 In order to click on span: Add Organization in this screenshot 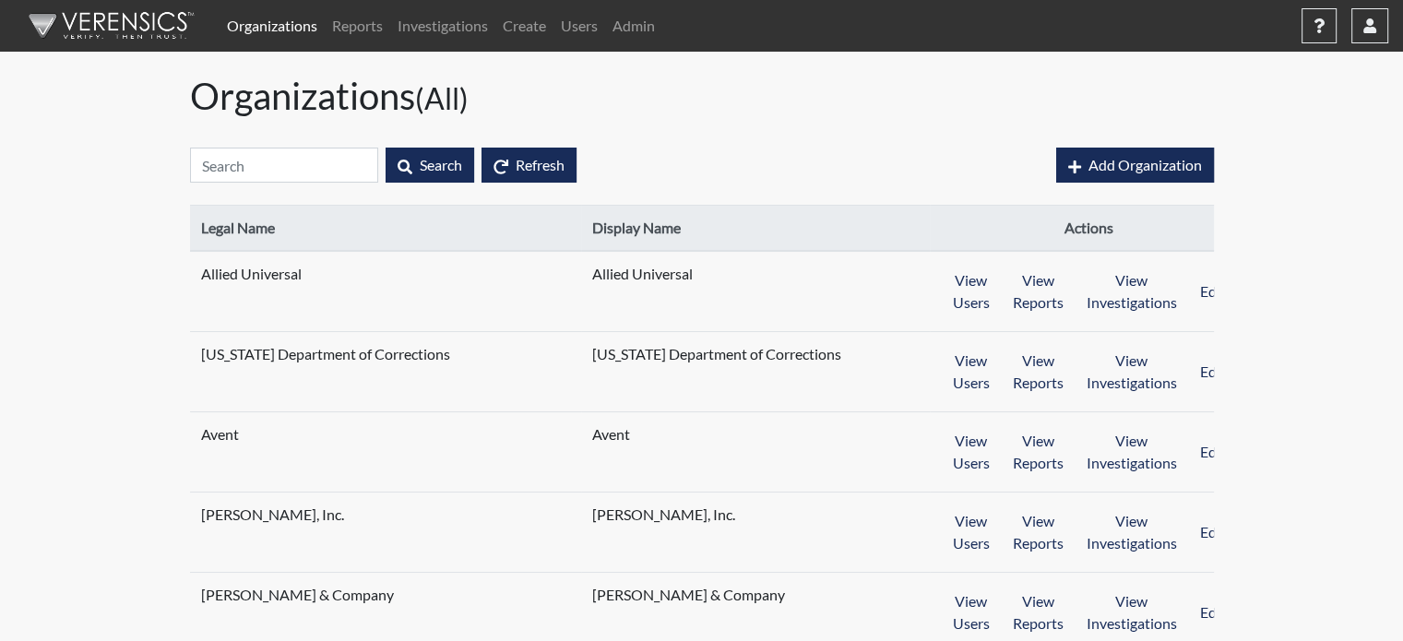, I will do `click(1145, 164)`.